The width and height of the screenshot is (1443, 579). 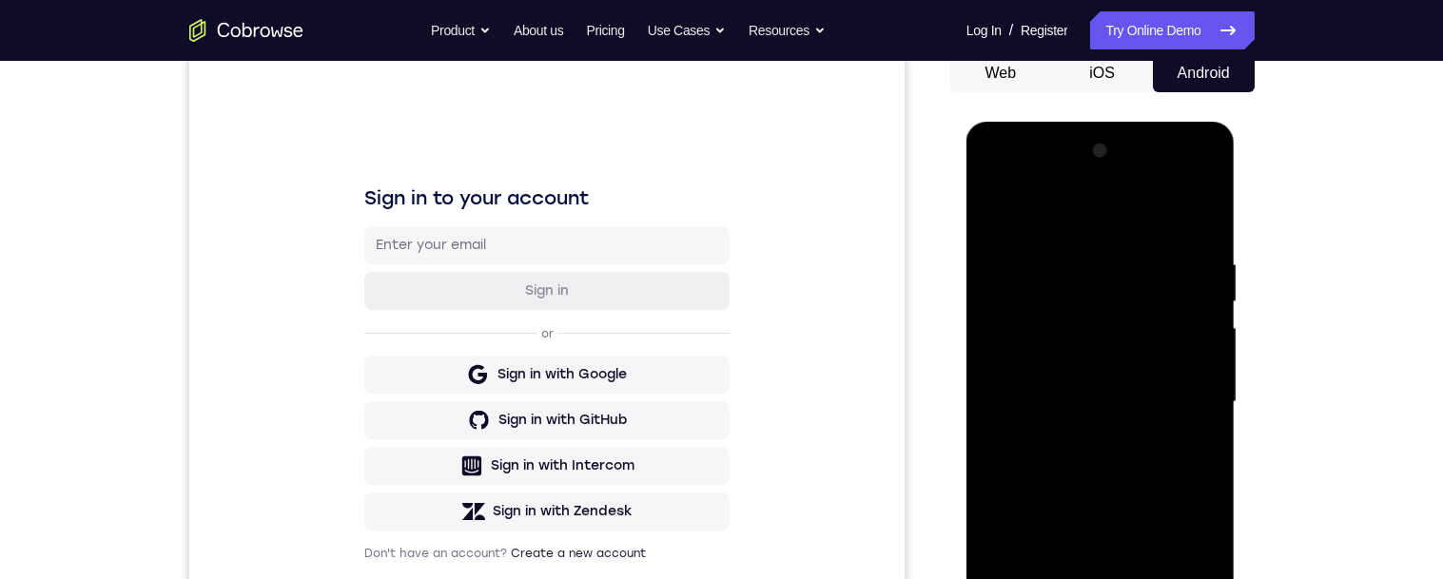 I want to click on button: Android, so click(x=1203, y=73).